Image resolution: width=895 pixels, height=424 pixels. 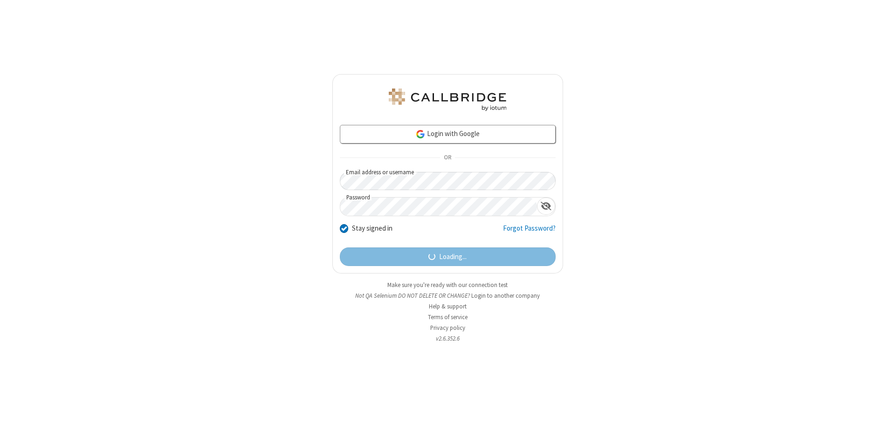 What do you see at coordinates (453, 257) in the screenshot?
I see `span: Loading...` at bounding box center [453, 257].